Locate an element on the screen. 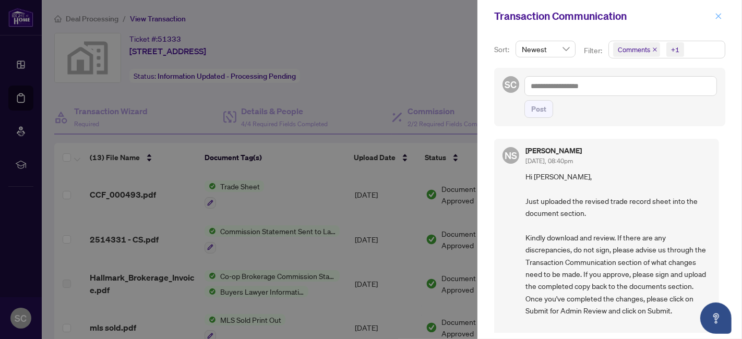  p: Filter: is located at coordinates (594, 51).